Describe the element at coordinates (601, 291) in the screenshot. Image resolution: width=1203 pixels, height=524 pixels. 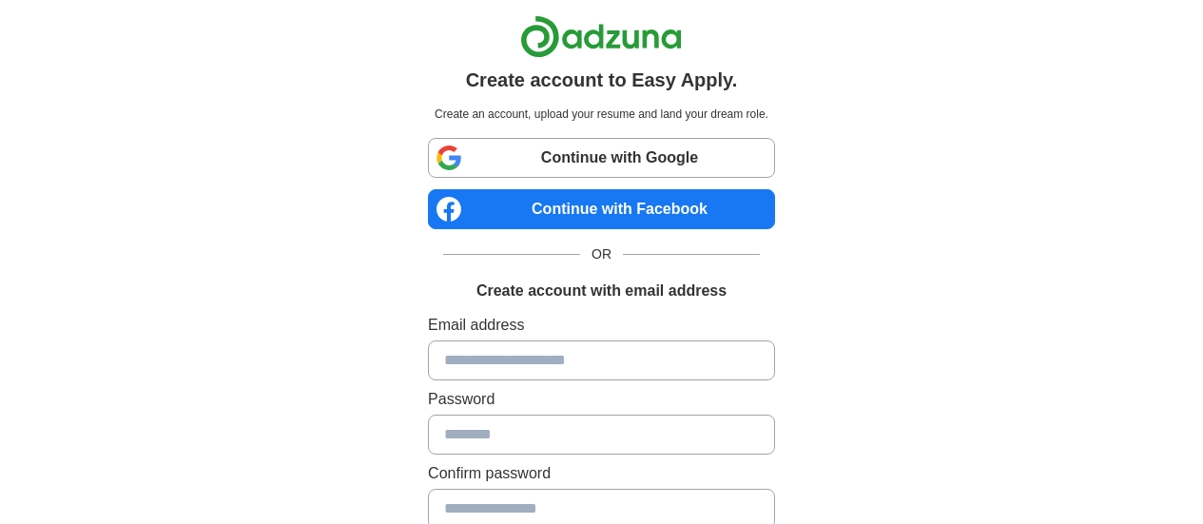
I see `h1: Create account with email address` at that location.